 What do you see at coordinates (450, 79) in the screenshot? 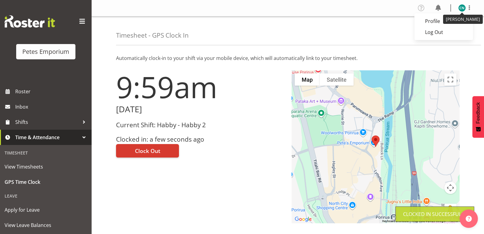
I see `button: Toggle fullscreen view` at bounding box center [450, 79].